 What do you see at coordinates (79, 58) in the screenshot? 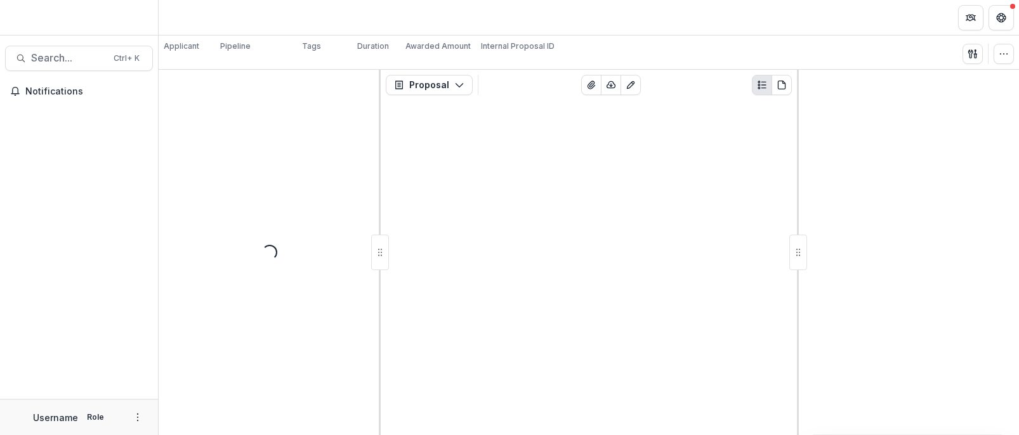
I see `button: Search...` at bounding box center [79, 58].